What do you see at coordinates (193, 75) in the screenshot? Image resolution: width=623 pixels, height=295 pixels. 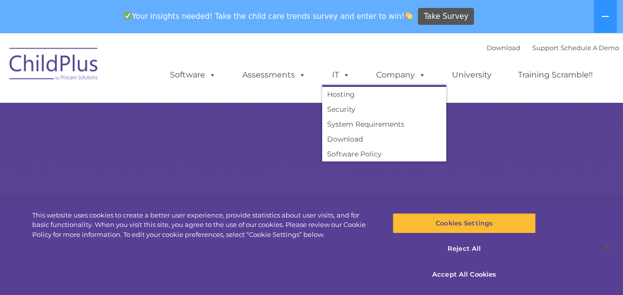 I see `a: Software` at bounding box center [193, 75].